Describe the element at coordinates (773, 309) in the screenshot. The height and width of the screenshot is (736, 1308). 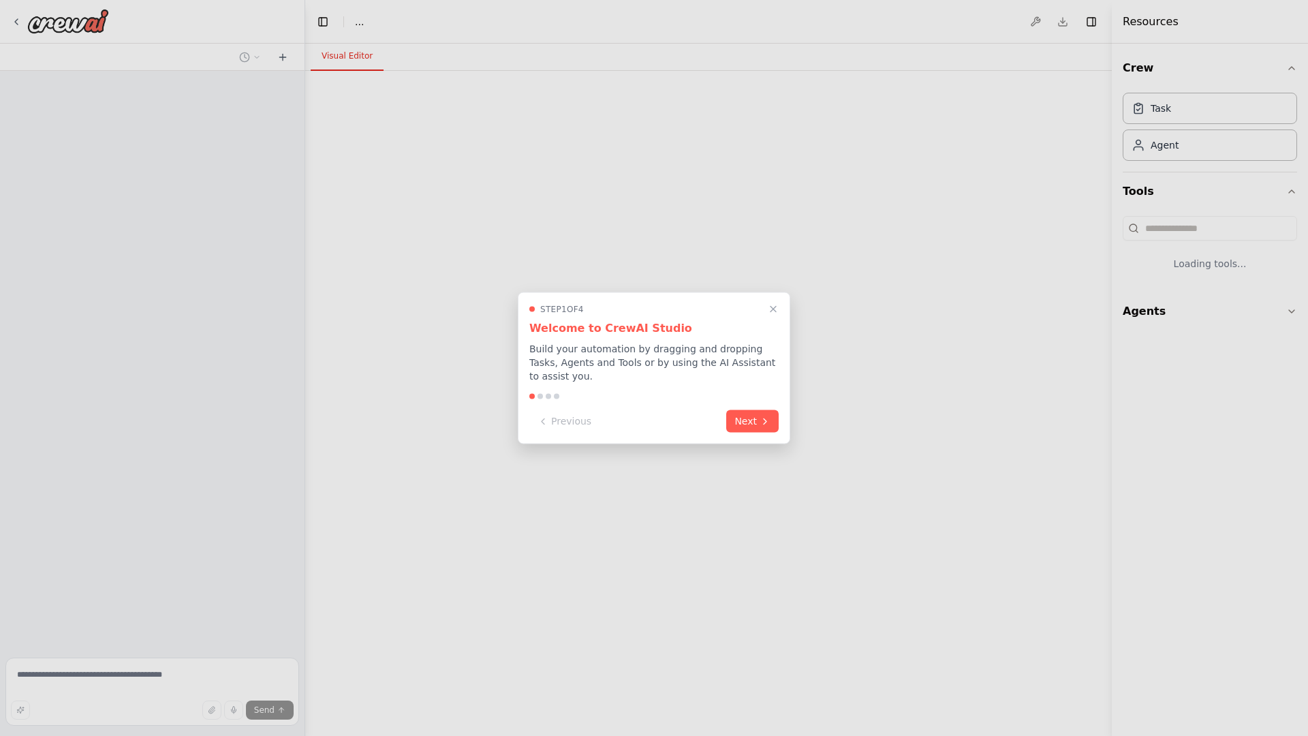
I see `button: Close walkthrough` at that location.